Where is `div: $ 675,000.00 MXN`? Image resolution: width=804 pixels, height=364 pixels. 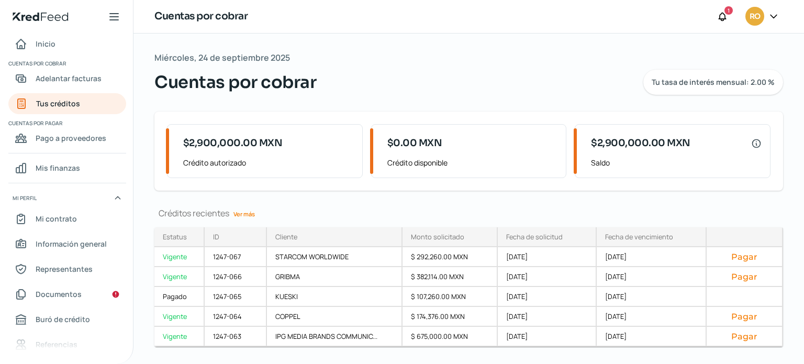
div: $ 675,000.00 MXN is located at coordinates (450, 337).